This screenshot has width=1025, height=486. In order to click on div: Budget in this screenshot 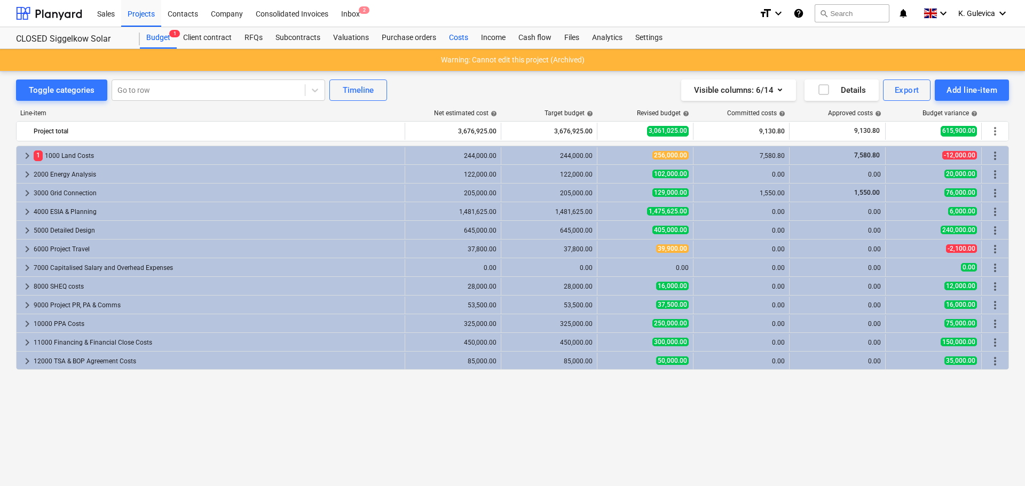, I will do `click(158, 38)`.